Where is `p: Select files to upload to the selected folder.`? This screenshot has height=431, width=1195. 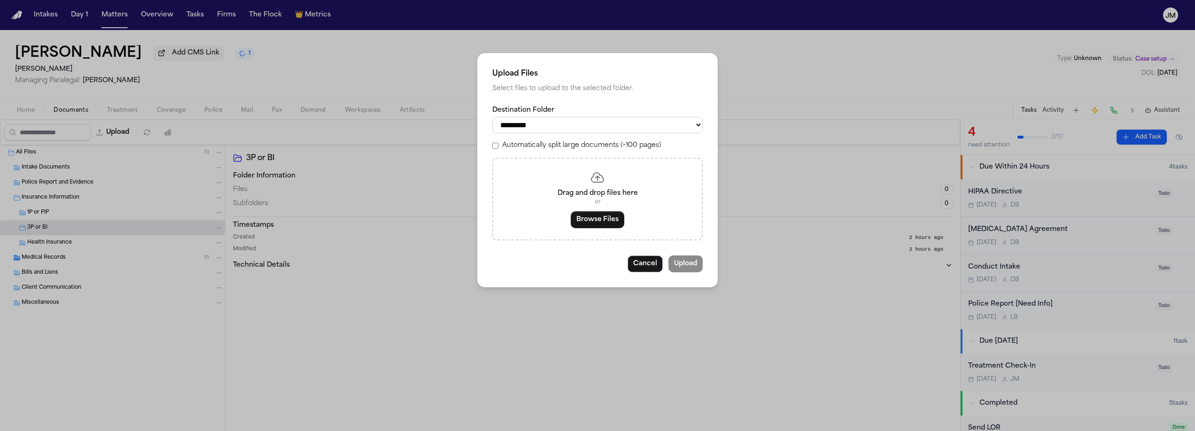 p: Select files to upload to the selected folder. is located at coordinates (598, 89).